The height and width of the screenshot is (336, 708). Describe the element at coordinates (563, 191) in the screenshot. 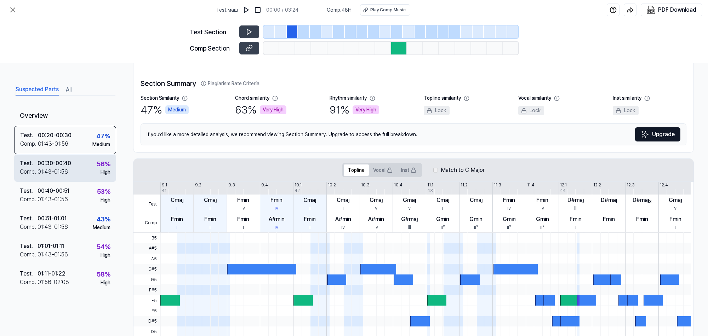

I see `div: 44` at that location.